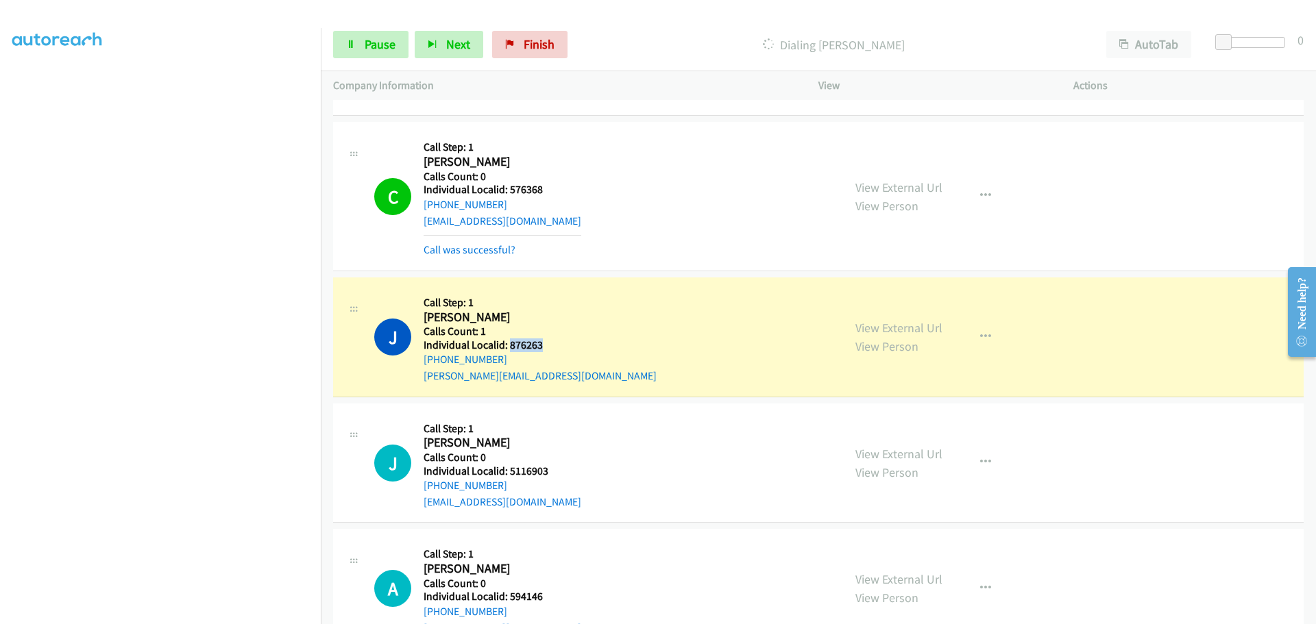 Image resolution: width=1316 pixels, height=624 pixels. I want to click on h5: Individual Localid: 876263, so click(540, 345).